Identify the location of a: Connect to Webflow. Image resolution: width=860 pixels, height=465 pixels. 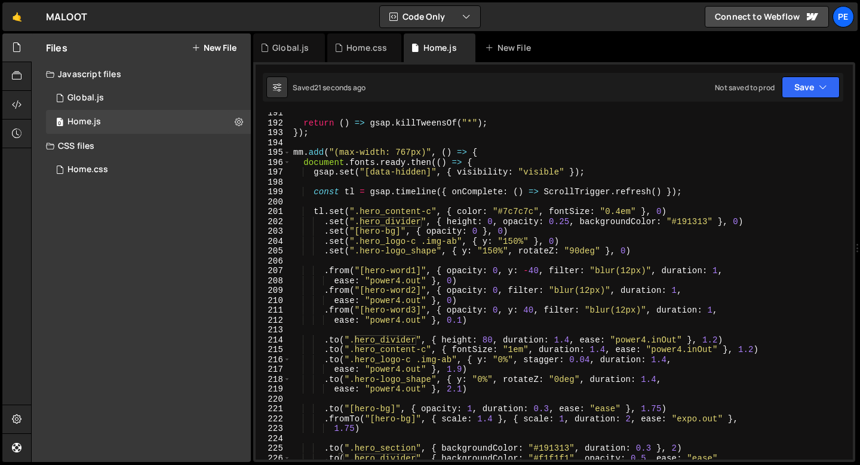
(767, 17).